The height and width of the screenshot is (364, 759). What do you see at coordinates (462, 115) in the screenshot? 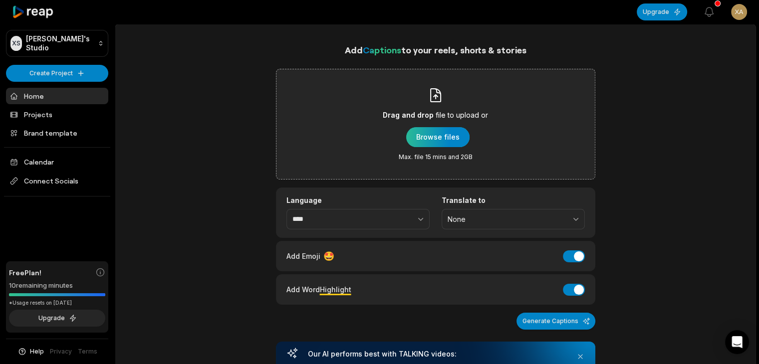
I see `span: file to upload or` at bounding box center [462, 115].